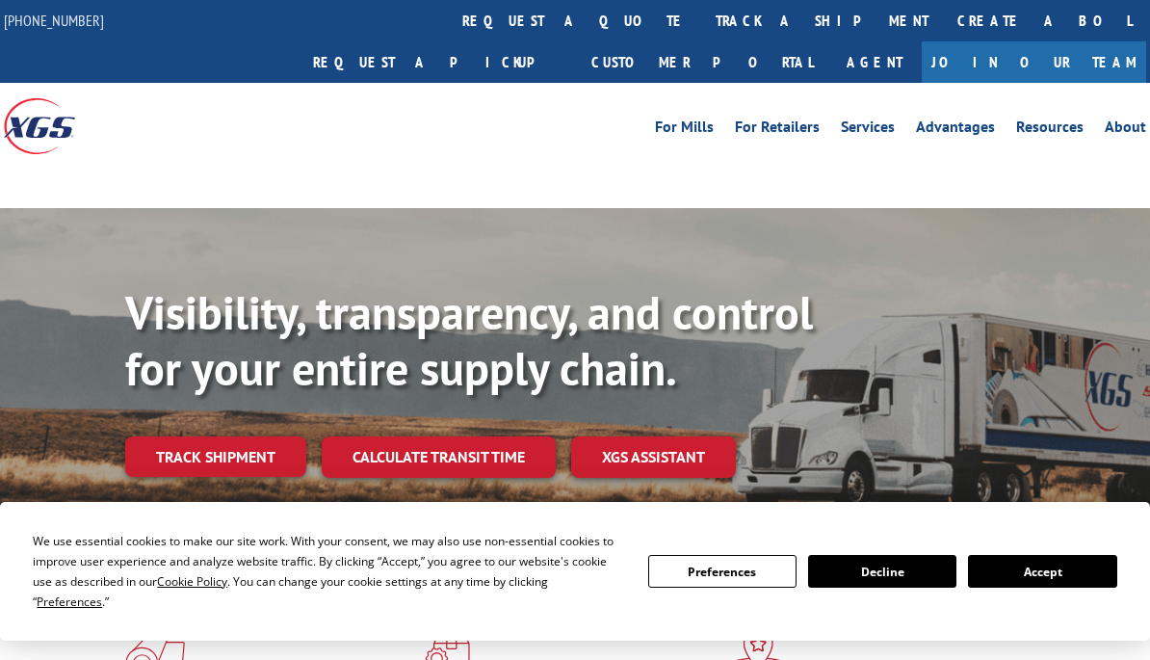 This screenshot has height=660, width=1150. I want to click on button: Accept, so click(1042, 571).